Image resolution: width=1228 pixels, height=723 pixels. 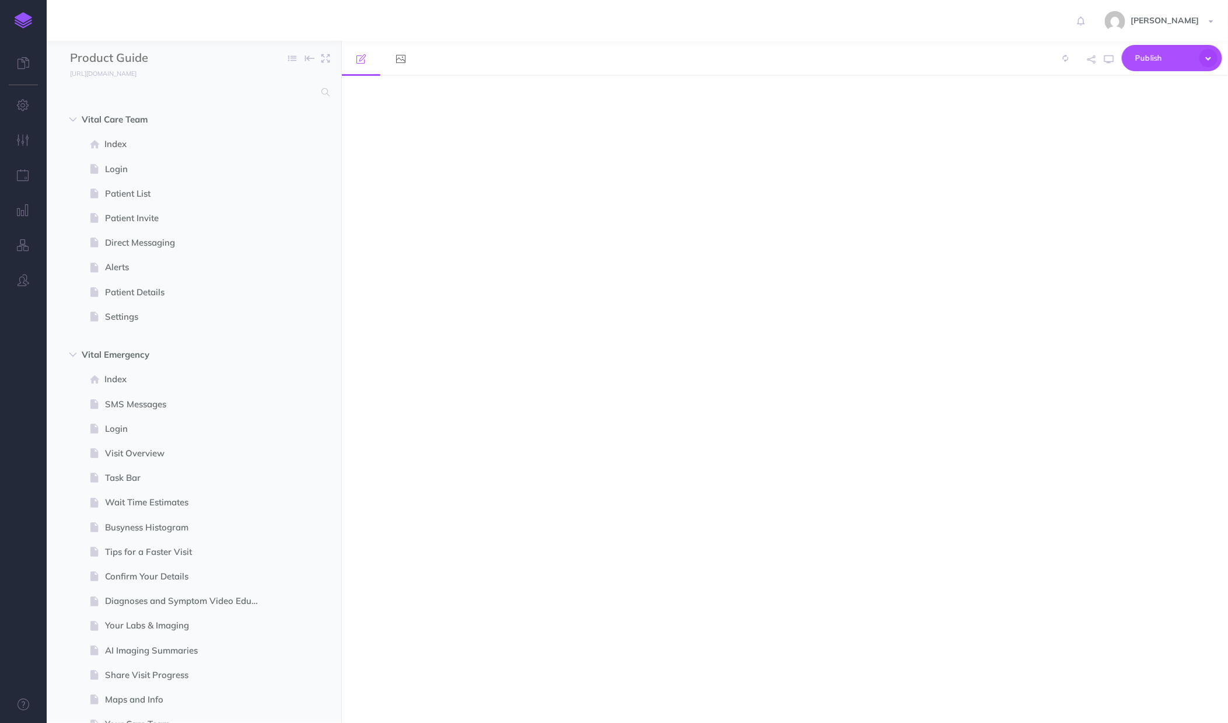 I want to click on button: Publish, so click(x=1172, y=58).